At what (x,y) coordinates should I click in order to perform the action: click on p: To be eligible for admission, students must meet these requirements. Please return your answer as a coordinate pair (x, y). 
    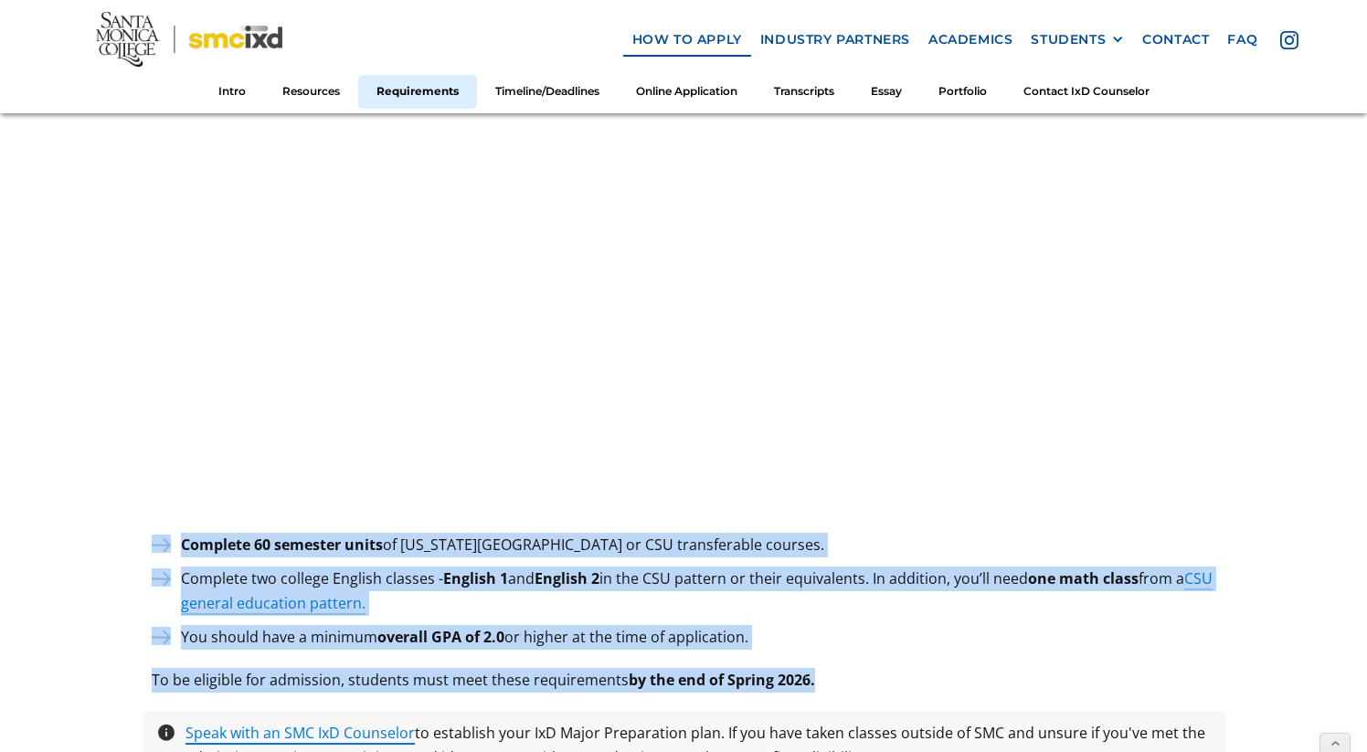
    Looking at the image, I should click on (483, 680).